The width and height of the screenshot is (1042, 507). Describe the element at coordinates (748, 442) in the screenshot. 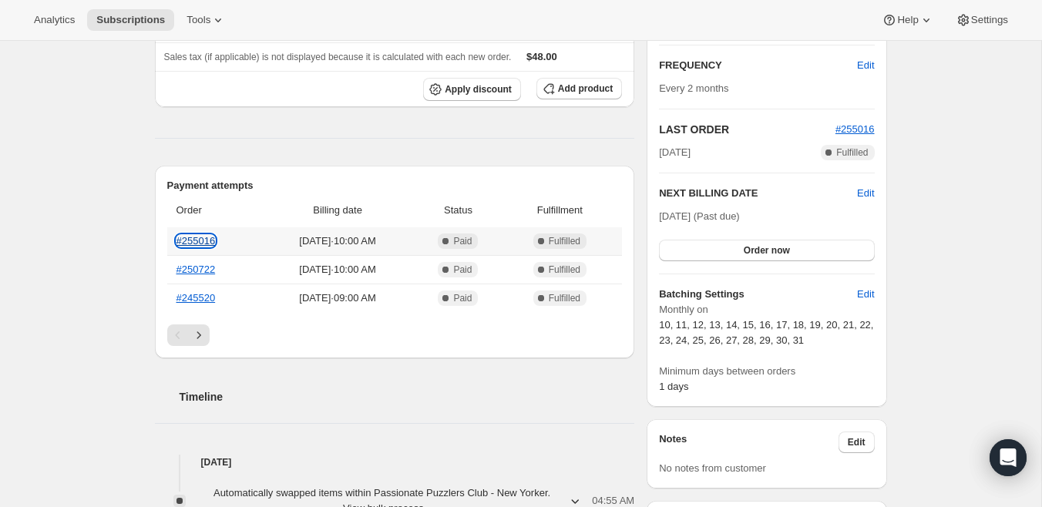

I see `h3: Notes` at that location.